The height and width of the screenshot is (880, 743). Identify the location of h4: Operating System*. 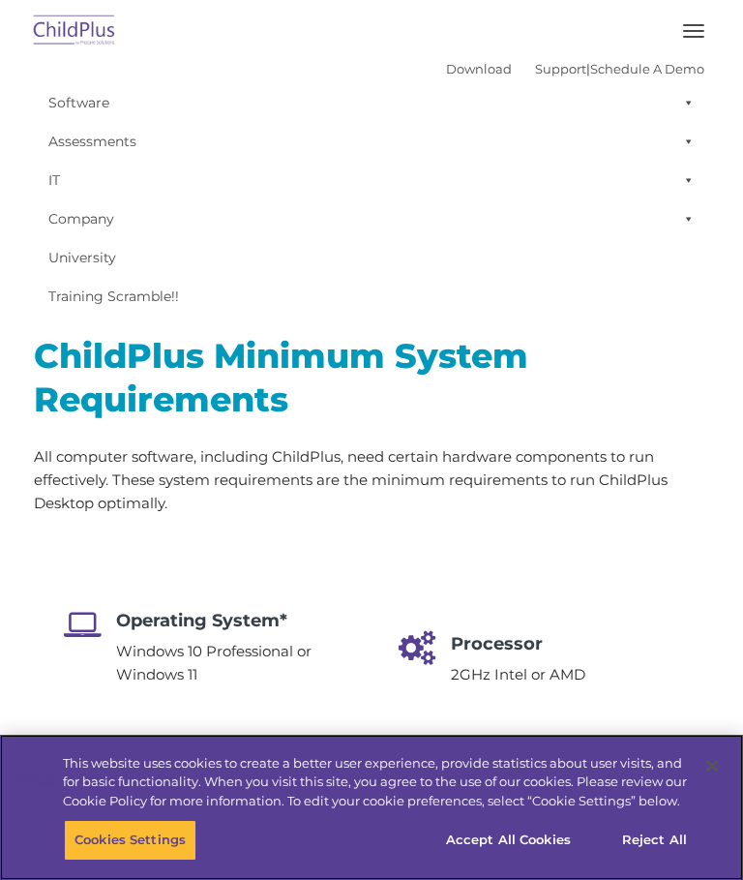
(233, 620).